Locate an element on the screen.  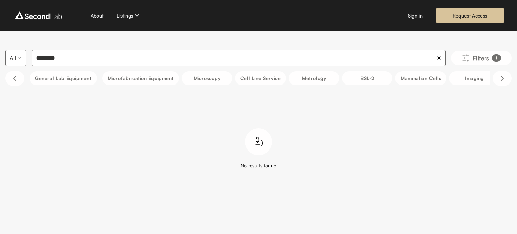
a: Request Access is located at coordinates (470, 15).